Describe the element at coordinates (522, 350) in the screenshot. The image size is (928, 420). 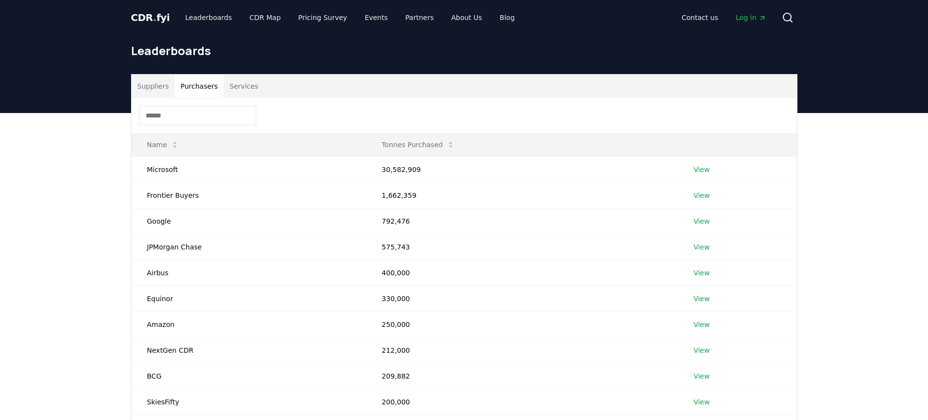
I see `td: 212,000` at that location.